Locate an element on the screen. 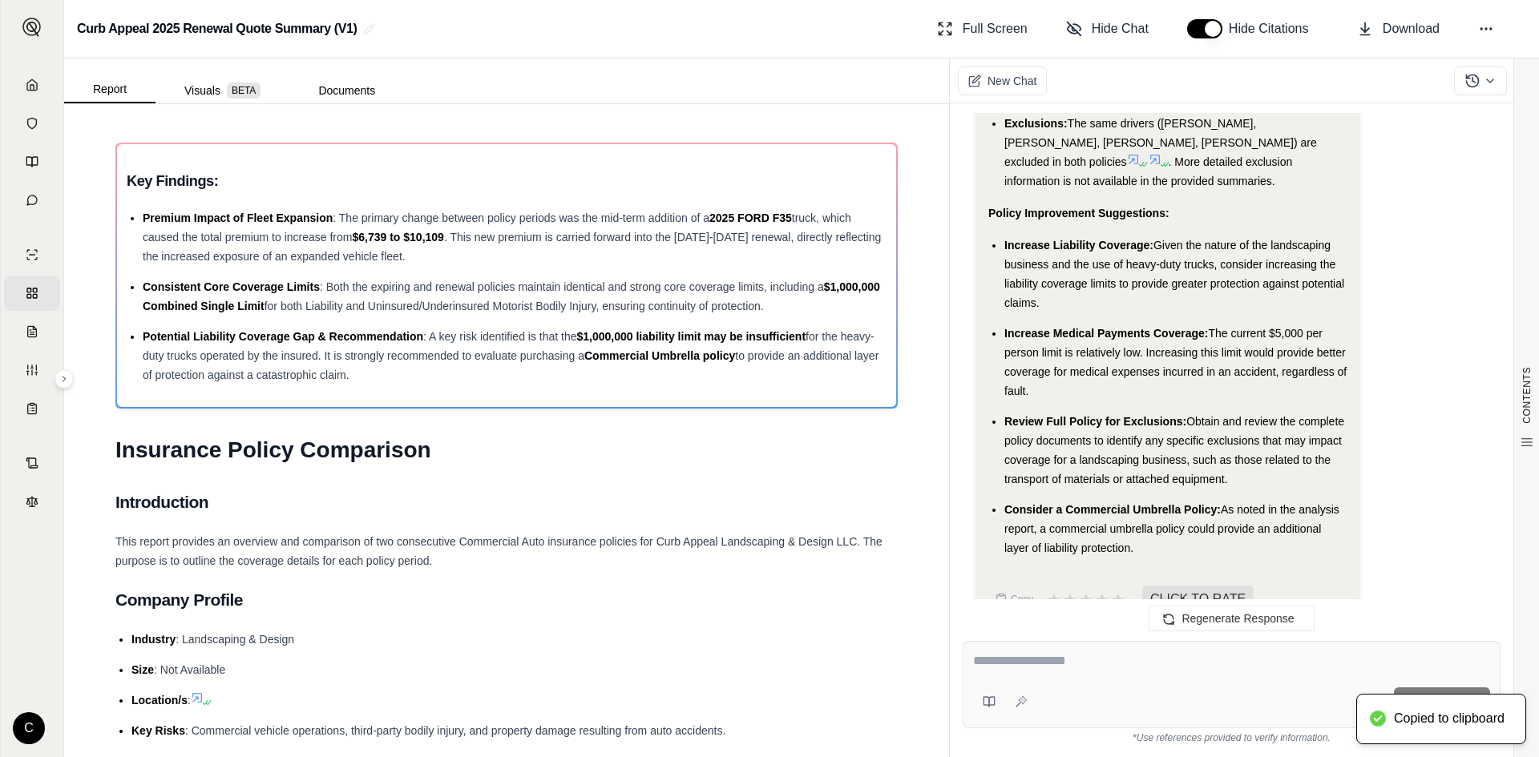 The width and height of the screenshot is (1539, 757). span: Consistent Core Coverage Limits is located at coordinates (231, 287).